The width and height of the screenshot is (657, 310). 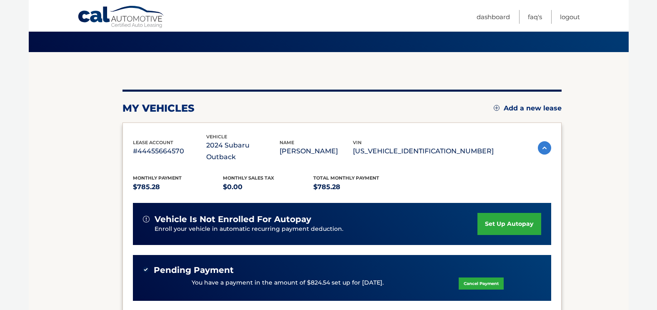 What do you see at coordinates (158, 108) in the screenshot?
I see `h2: my vehicles` at bounding box center [158, 108].